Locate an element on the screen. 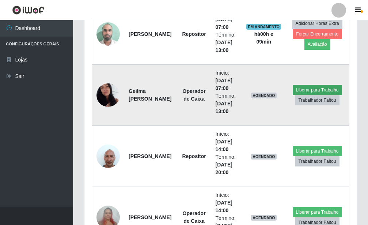 This screenshot has height=225, width=368. img: CoreUI Logo is located at coordinates (28, 10).